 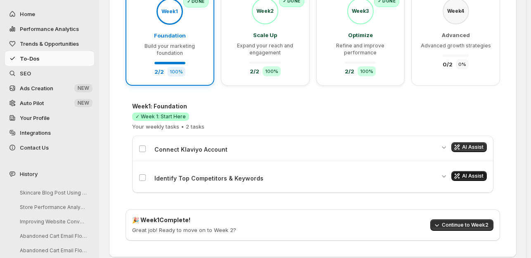 I want to click on span: Build your marketing foundation, so click(x=170, y=50).